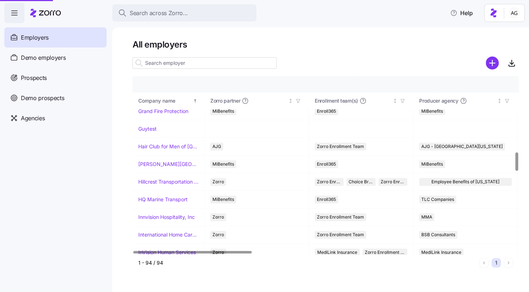 Image resolution: width=529 pixels, height=292 pixels. Describe the element at coordinates (461, 13) in the screenshot. I see `button: Help` at that location.